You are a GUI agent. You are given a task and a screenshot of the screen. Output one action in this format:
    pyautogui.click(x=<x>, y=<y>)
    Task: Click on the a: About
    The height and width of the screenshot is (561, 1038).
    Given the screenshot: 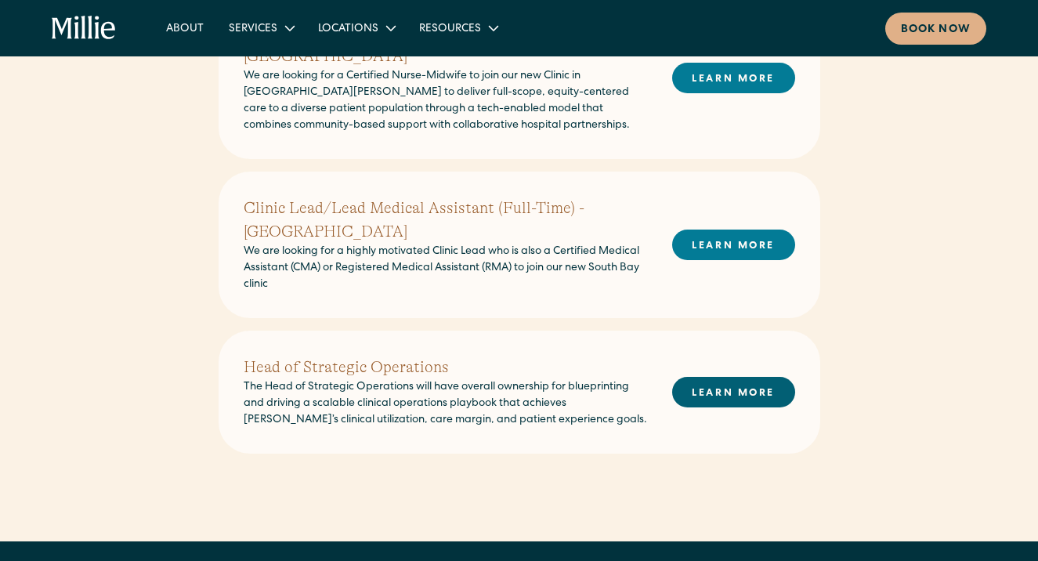 What is the action you would take?
    pyautogui.click(x=185, y=27)
    